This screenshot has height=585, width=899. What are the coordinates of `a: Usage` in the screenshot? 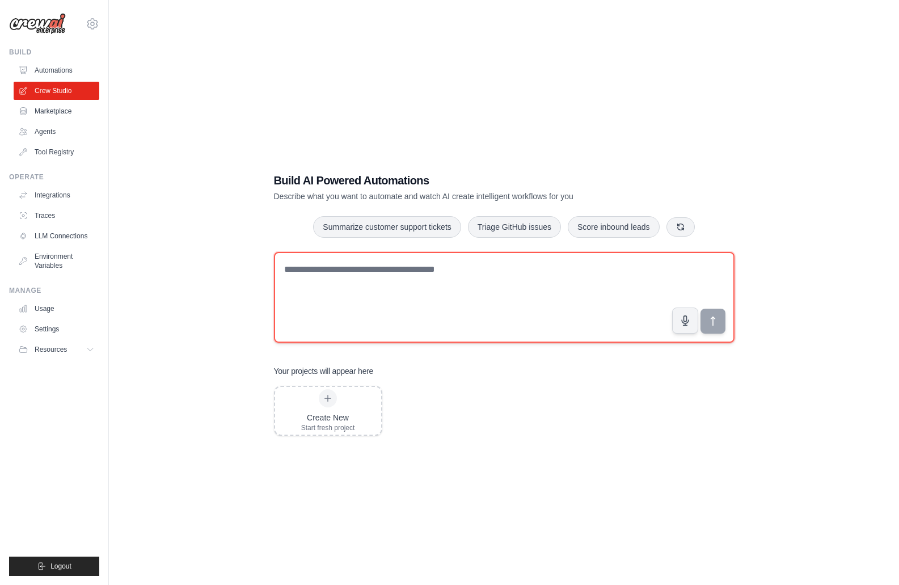 It's located at (56, 309).